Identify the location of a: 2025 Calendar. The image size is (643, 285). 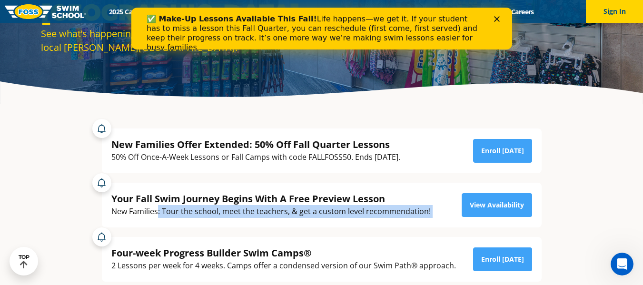
(130, 11).